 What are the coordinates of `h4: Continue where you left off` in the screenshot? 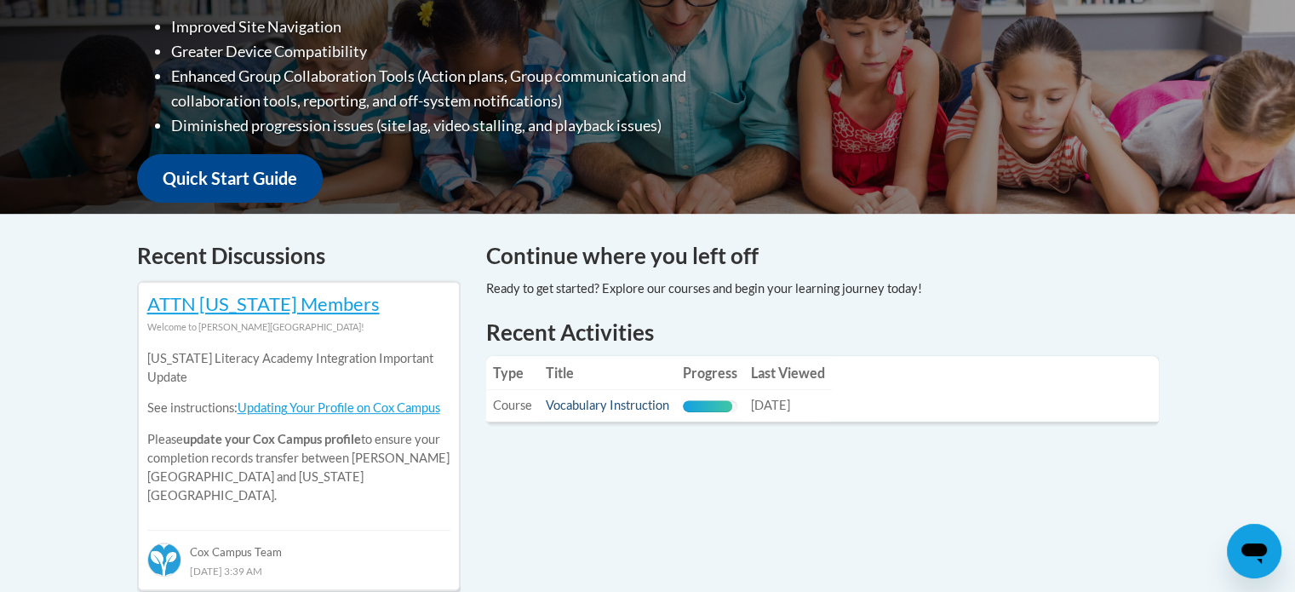 It's located at (822, 255).